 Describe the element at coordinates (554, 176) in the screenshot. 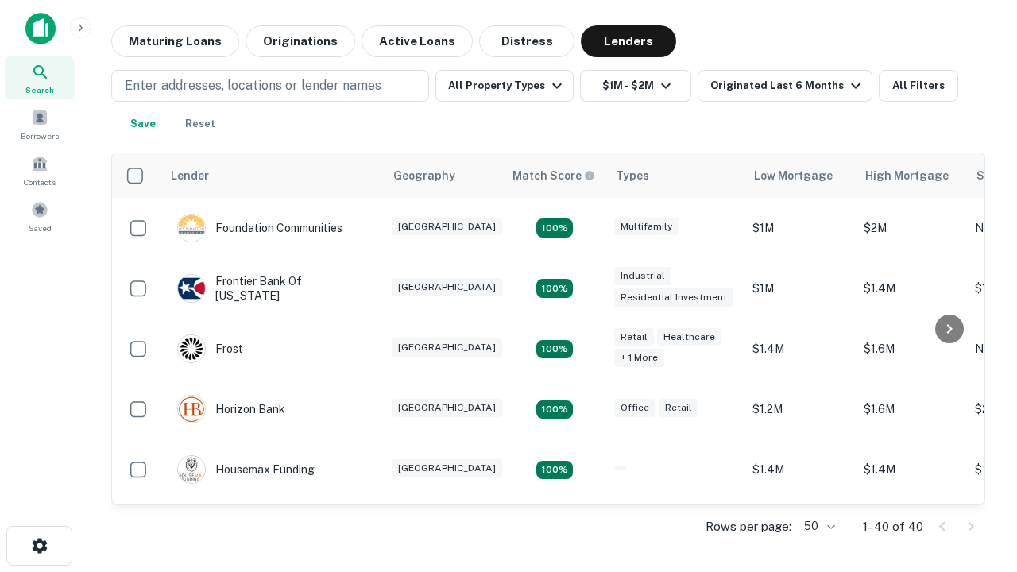

I see `div: Capitalize uses an advanced AI algorithm to match your search with the best lender. The match sco...` at that location.